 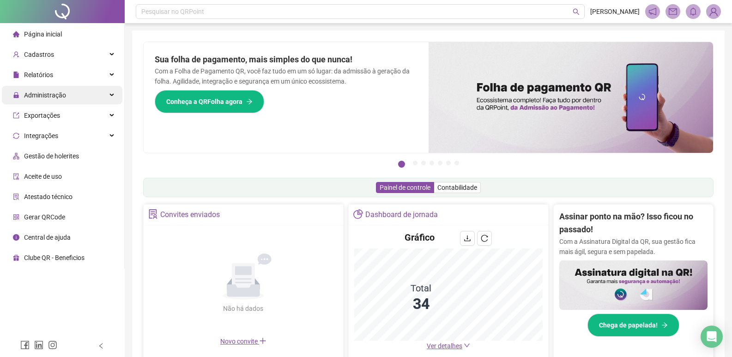 I want to click on img: banner%2F8d14a306-6205-4263-8e5b-06e9a85ad873.png, so click(x=571, y=97).